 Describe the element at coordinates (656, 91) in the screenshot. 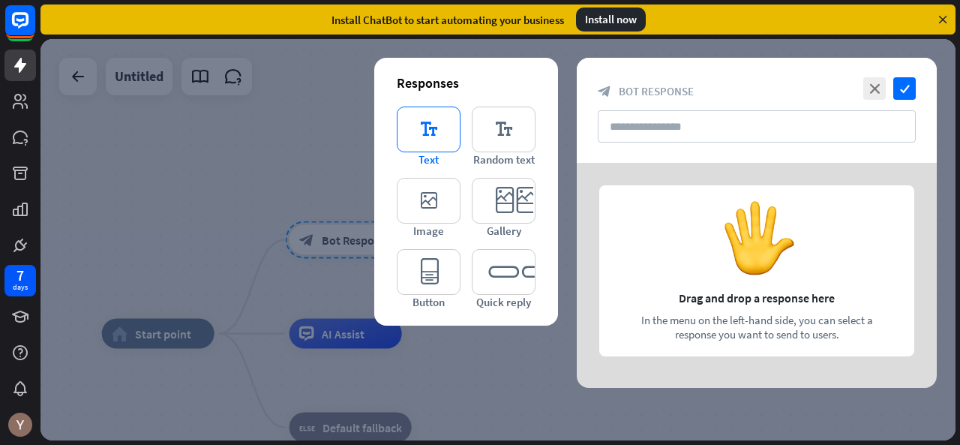

I see `span: Bot Response` at that location.